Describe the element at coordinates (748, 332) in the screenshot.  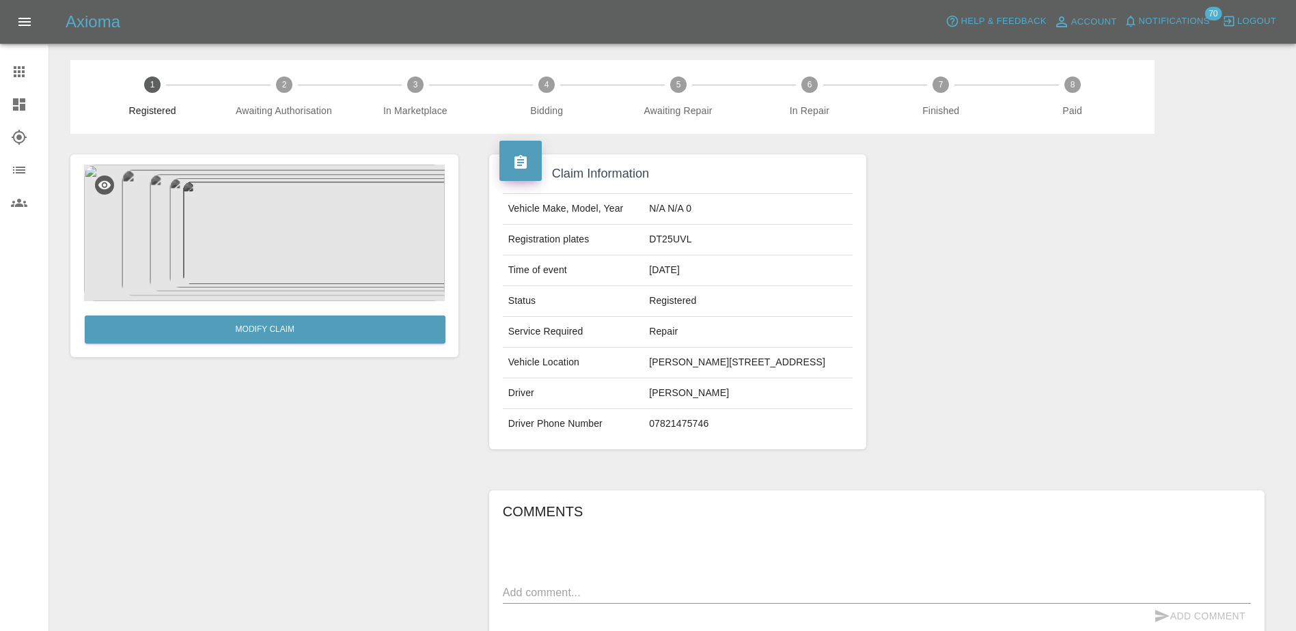
I see `td: Repair` at that location.